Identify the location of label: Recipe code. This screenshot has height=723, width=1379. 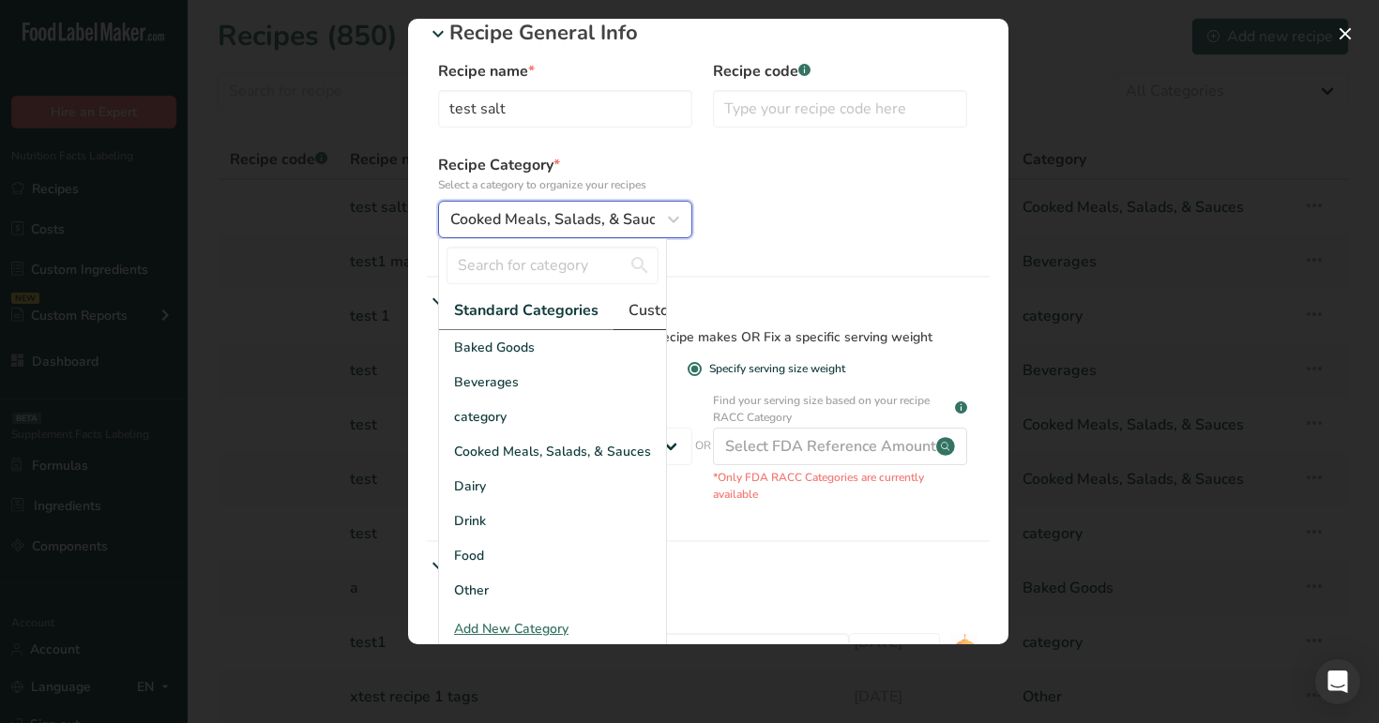
(840, 71).